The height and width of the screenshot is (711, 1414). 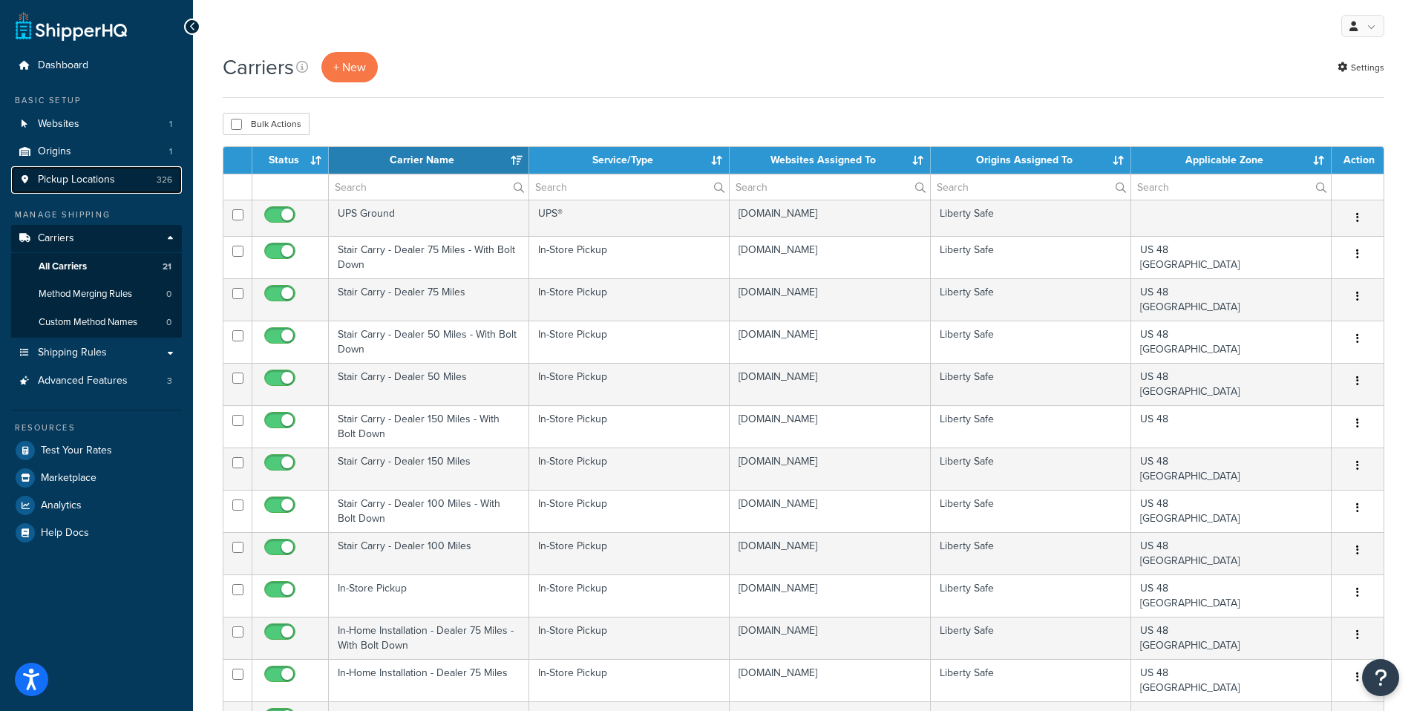 What do you see at coordinates (96, 450) in the screenshot?
I see `li: Test Your Rates` at bounding box center [96, 450].